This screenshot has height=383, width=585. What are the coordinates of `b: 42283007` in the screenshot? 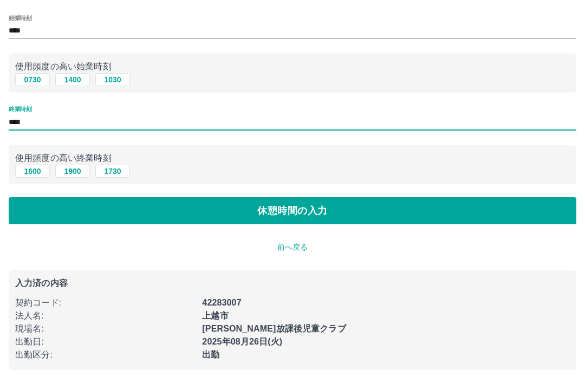 It's located at (222, 302).